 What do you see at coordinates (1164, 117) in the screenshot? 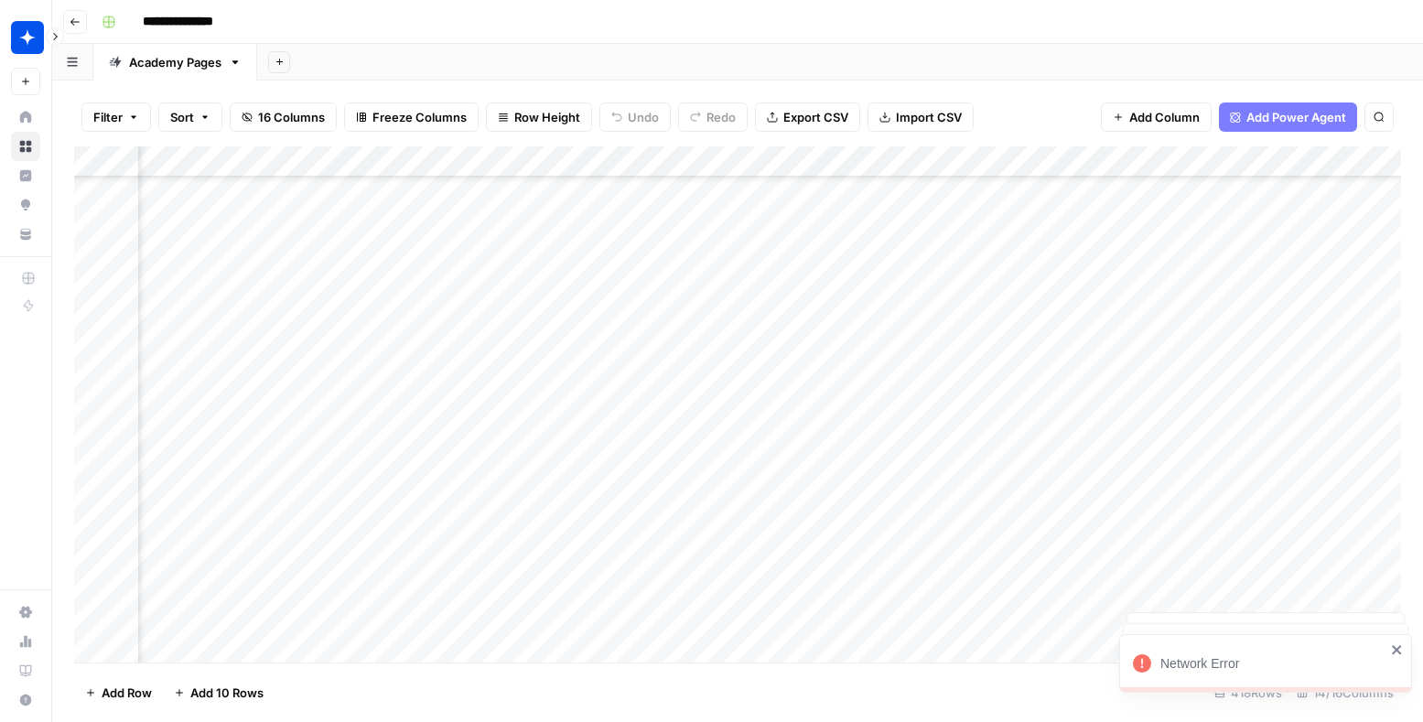
I see `span: Add Column` at bounding box center [1164, 117].